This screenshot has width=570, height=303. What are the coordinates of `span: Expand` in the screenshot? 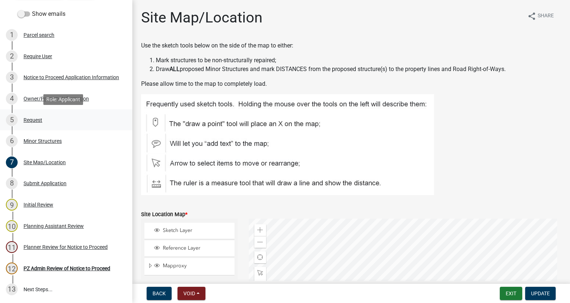 It's located at (150, 266).